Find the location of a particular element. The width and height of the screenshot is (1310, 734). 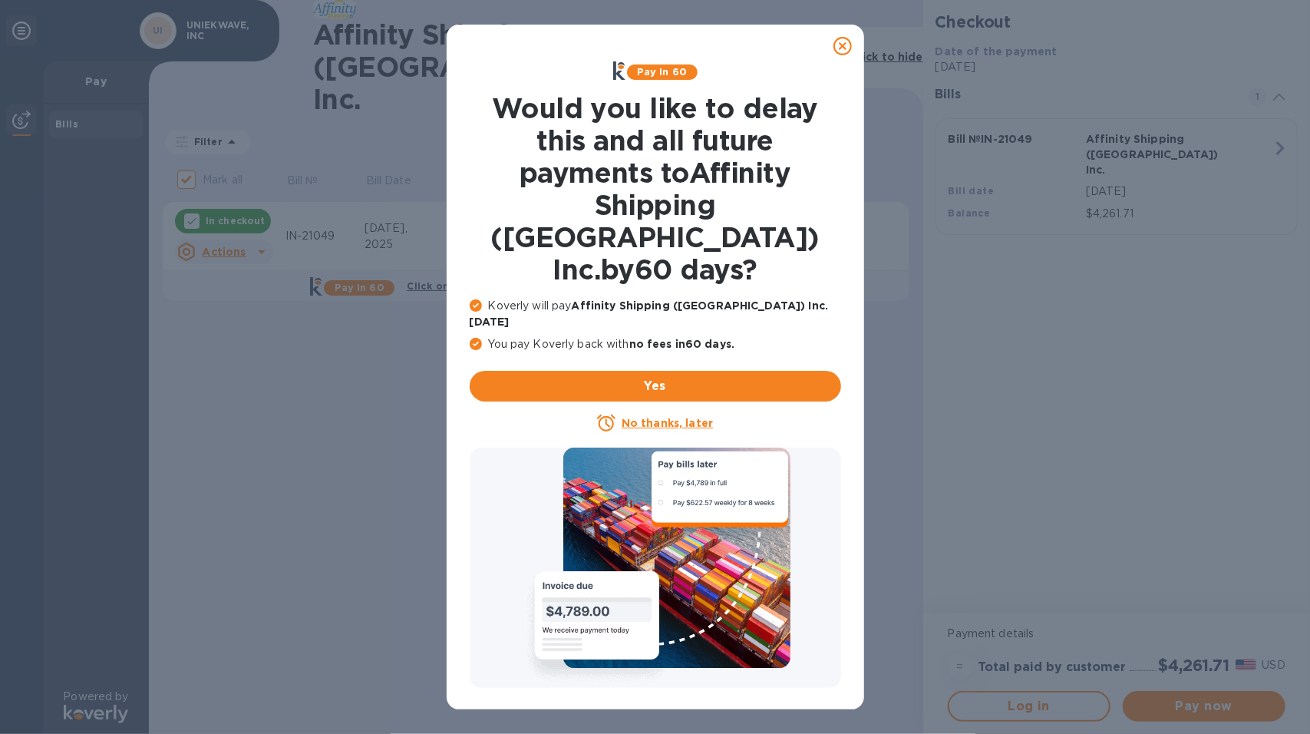

b: no fees in 60 days . is located at coordinates (682, 344).